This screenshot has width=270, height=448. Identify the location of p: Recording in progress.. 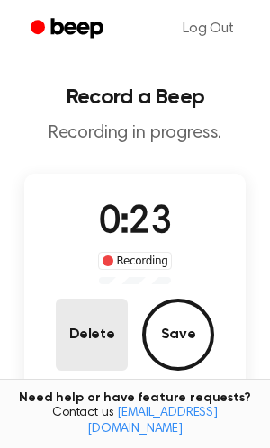
(135, 133).